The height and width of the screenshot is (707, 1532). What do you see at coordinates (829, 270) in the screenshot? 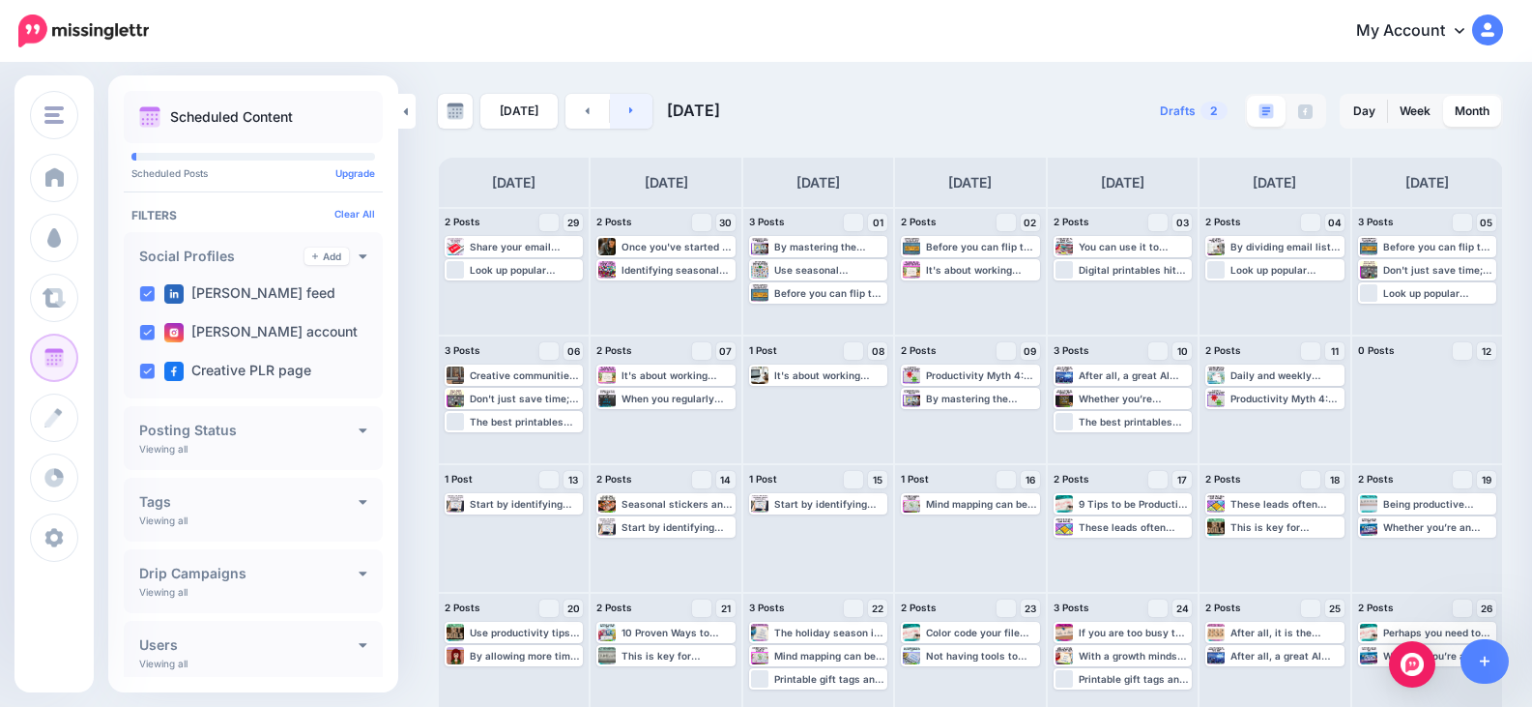
I see `div: Use seasonal hashtags like #HalloweenStickers or #ChristmasTags to appear in the right searches. ...` at bounding box center [829, 270].